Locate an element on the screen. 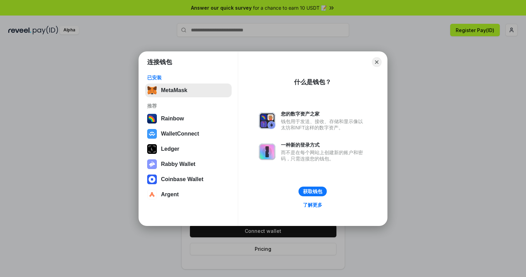  div: 什么是钱包？ is located at coordinates (312, 82).